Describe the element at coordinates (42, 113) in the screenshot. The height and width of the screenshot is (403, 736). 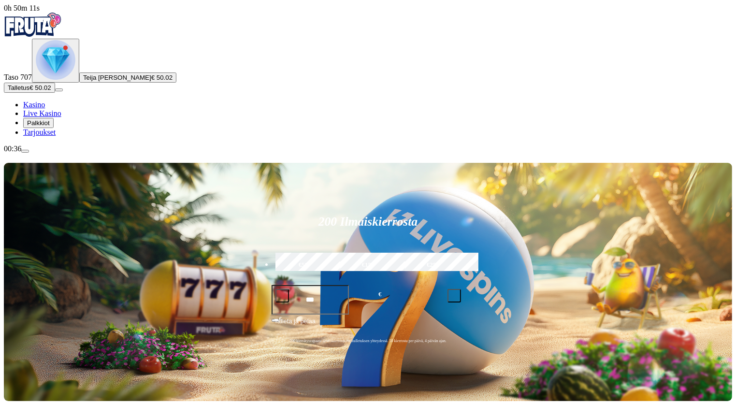
I see `a: Live Kasino` at that location.